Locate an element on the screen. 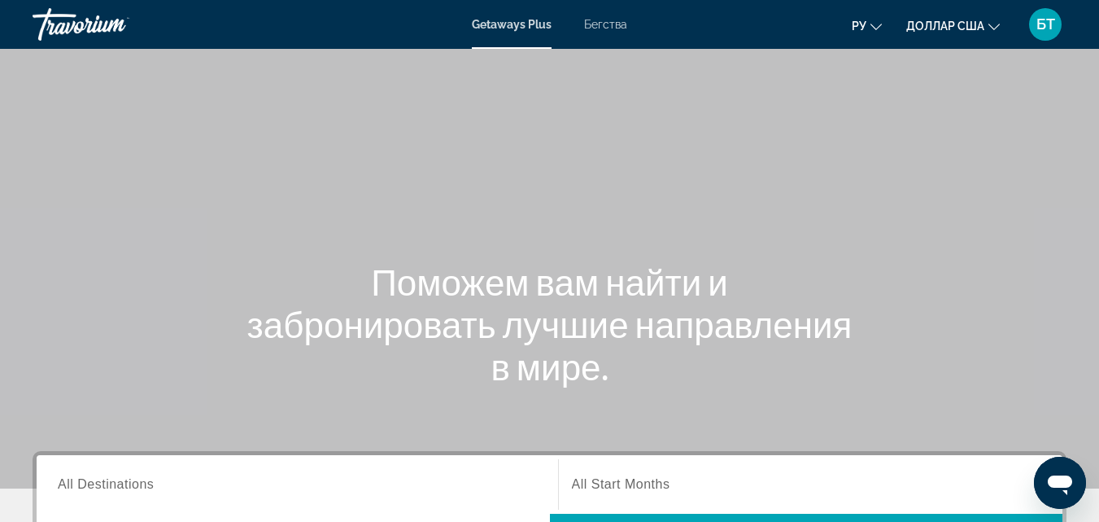 This screenshot has width=1099, height=522. font: БТ is located at coordinates (1046, 24).